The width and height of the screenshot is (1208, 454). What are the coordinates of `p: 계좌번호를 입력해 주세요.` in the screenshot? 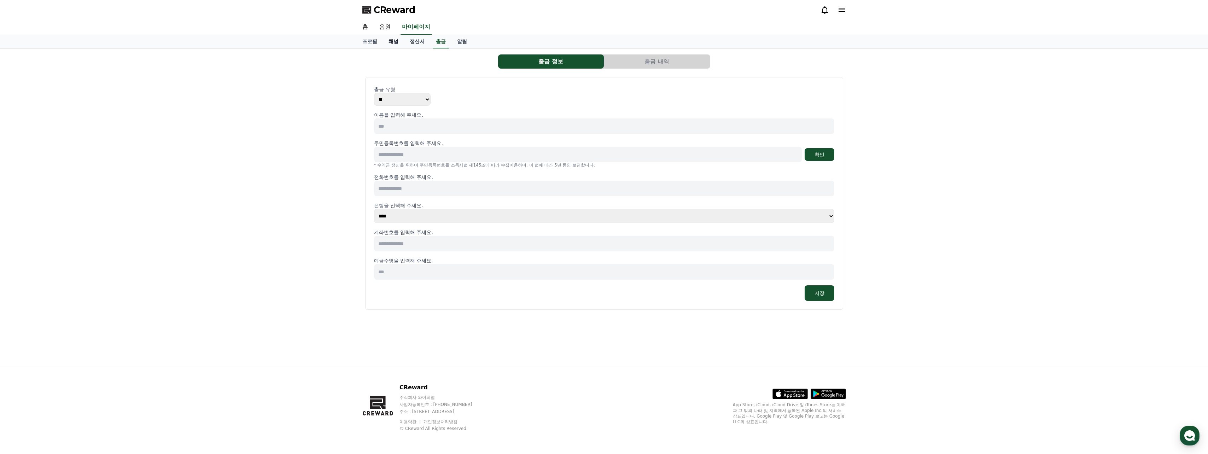 It's located at (604, 232).